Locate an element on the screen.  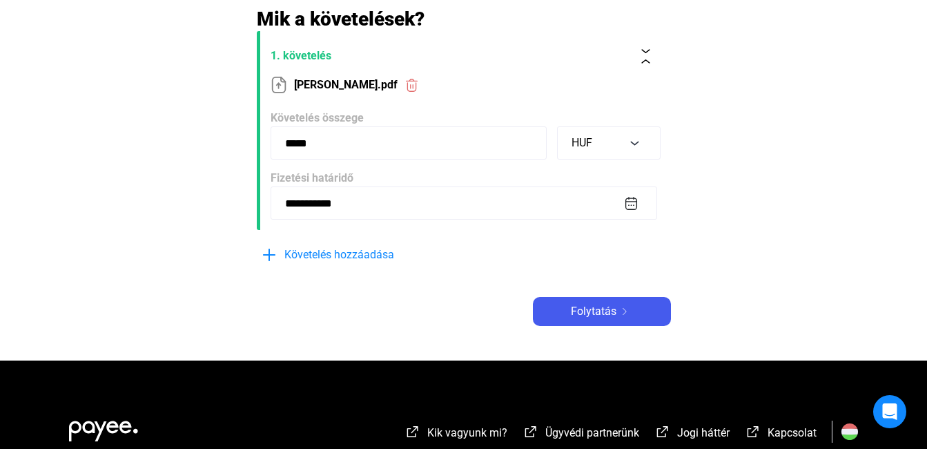
button: plus-blueKövetelés hozzáadása is located at coordinates (360, 255).